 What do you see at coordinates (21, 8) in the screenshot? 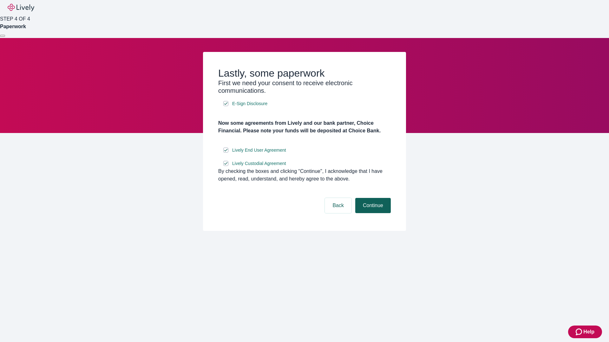
I see `img: Lively` at bounding box center [21, 8].